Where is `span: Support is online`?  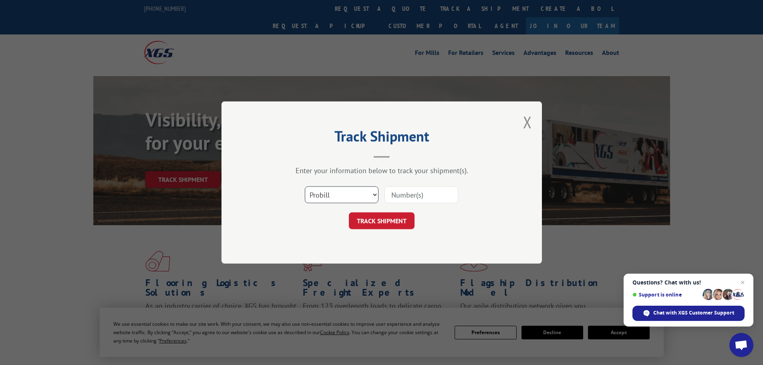
span: Support is online is located at coordinates (666, 294).